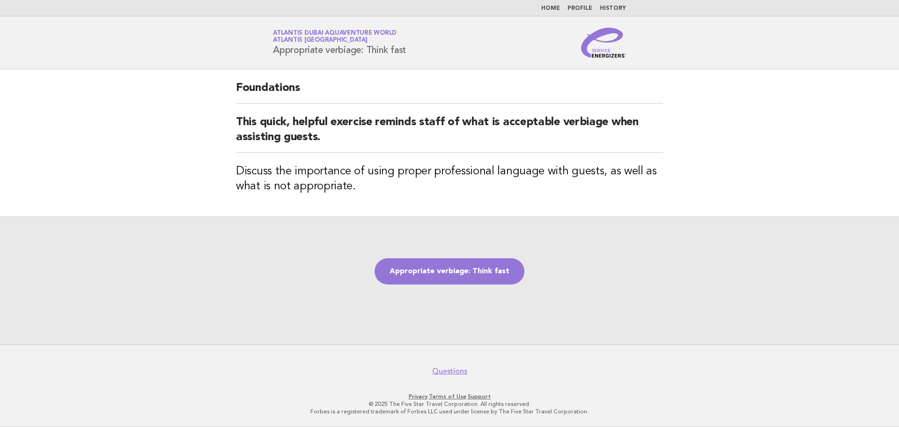 This screenshot has height=427, width=899. Describe the element at coordinates (450, 179) in the screenshot. I see `h3: Discuss the importance of using proper professional language with guests, as well as what is not ...` at that location.